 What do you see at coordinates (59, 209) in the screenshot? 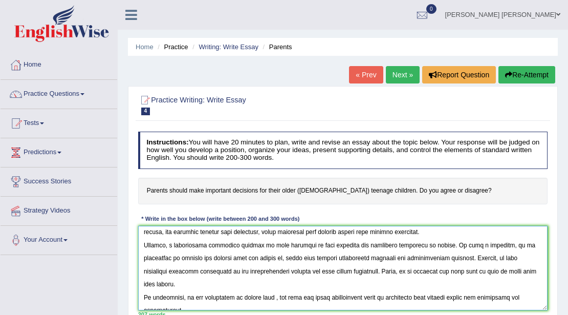
I see `a: Strategy Videos` at bounding box center [59, 209].